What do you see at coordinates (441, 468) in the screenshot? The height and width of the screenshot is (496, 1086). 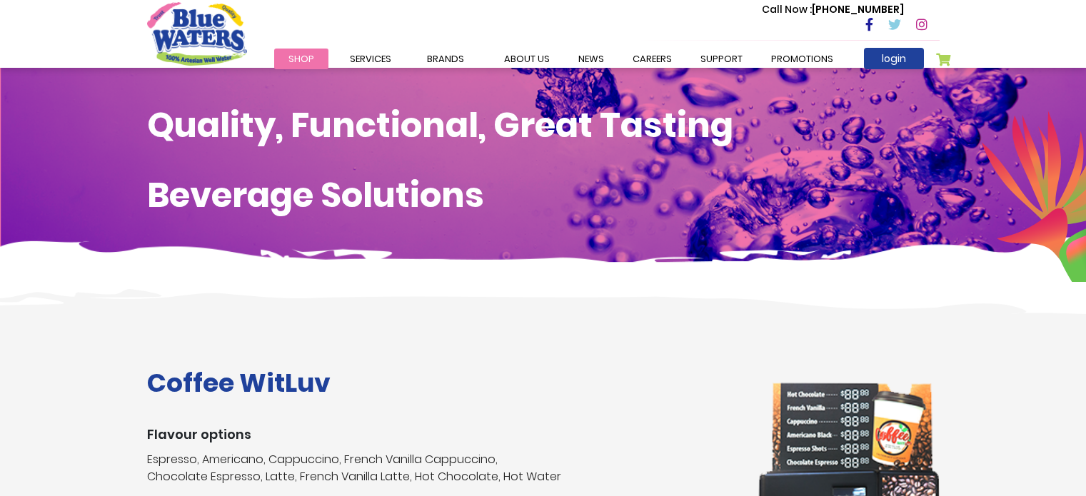 I see `p: Espresso, Americano, Cappuccino, French Vanilla Cappuccino, Chocolate Espresso, Latte, French Van...` at bounding box center [441, 468].